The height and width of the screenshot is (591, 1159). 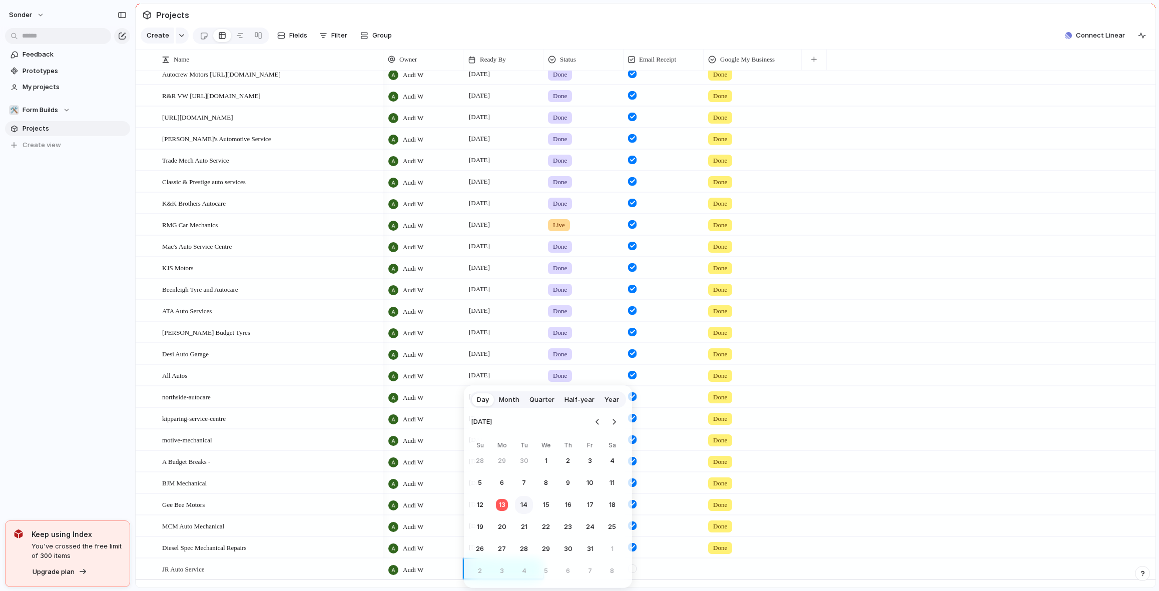 What do you see at coordinates (524, 461) in the screenshot?
I see `button: Tuesday, September 30th, 2025` at bounding box center [524, 461].